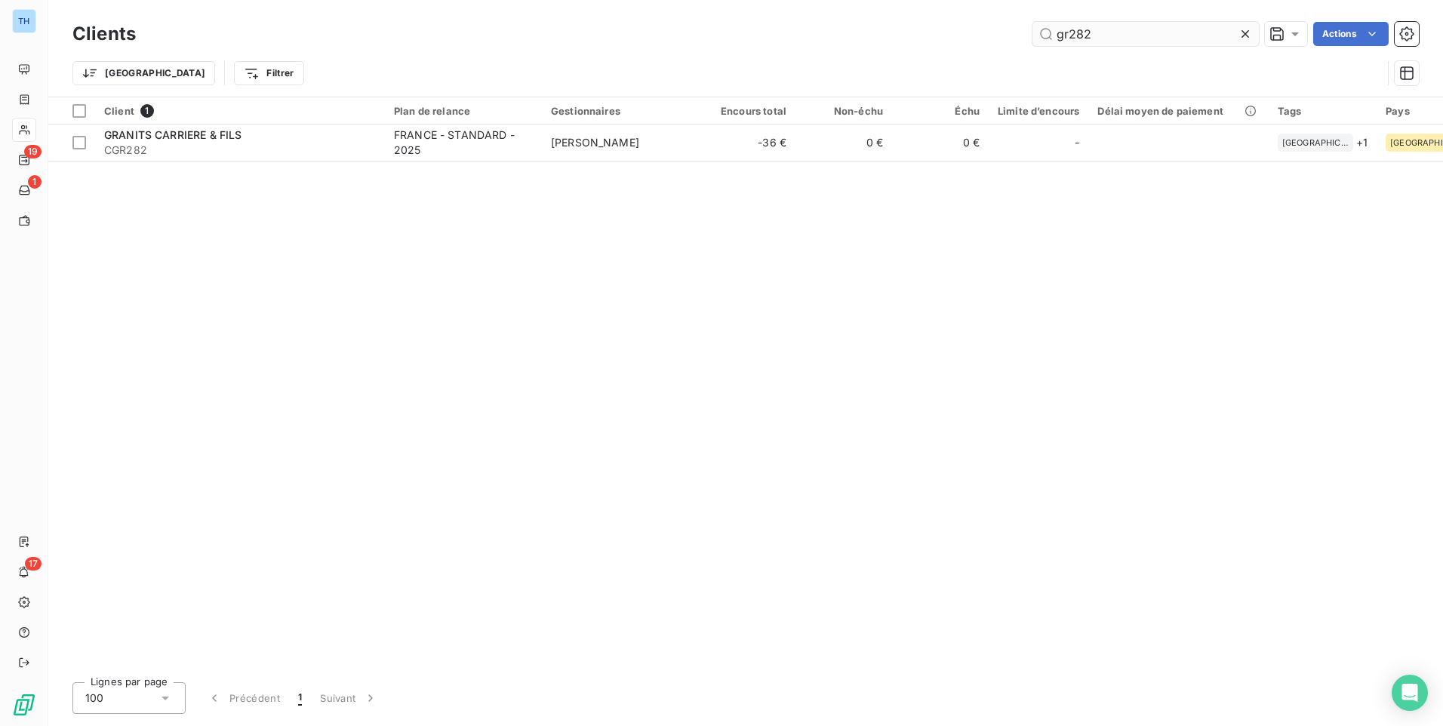 This screenshot has width=1443, height=726. I want to click on div: Échu, so click(941, 111).